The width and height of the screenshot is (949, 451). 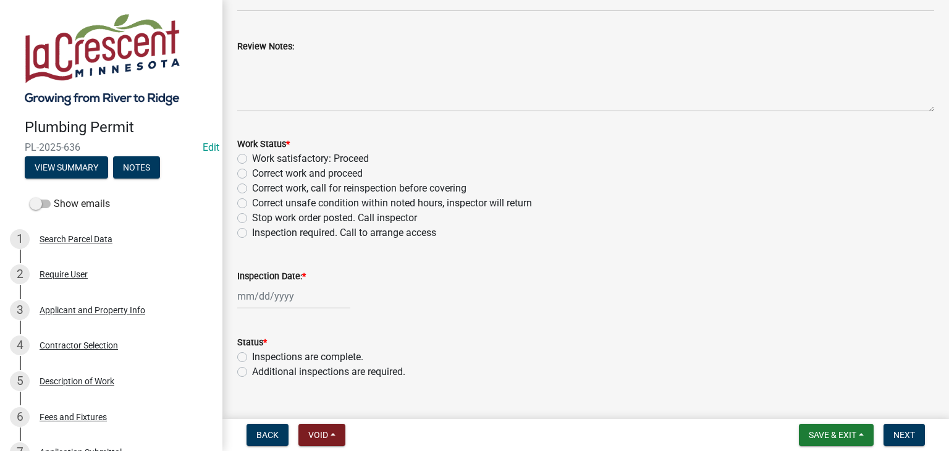 What do you see at coordinates (344, 233) in the screenshot?
I see `label: Inspection required. Call to arrange access` at bounding box center [344, 233].